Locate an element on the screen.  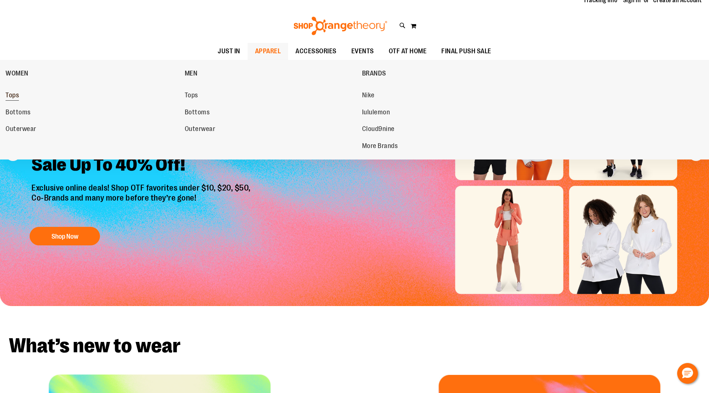
span: Cloud9nine is located at coordinates (378, 130).